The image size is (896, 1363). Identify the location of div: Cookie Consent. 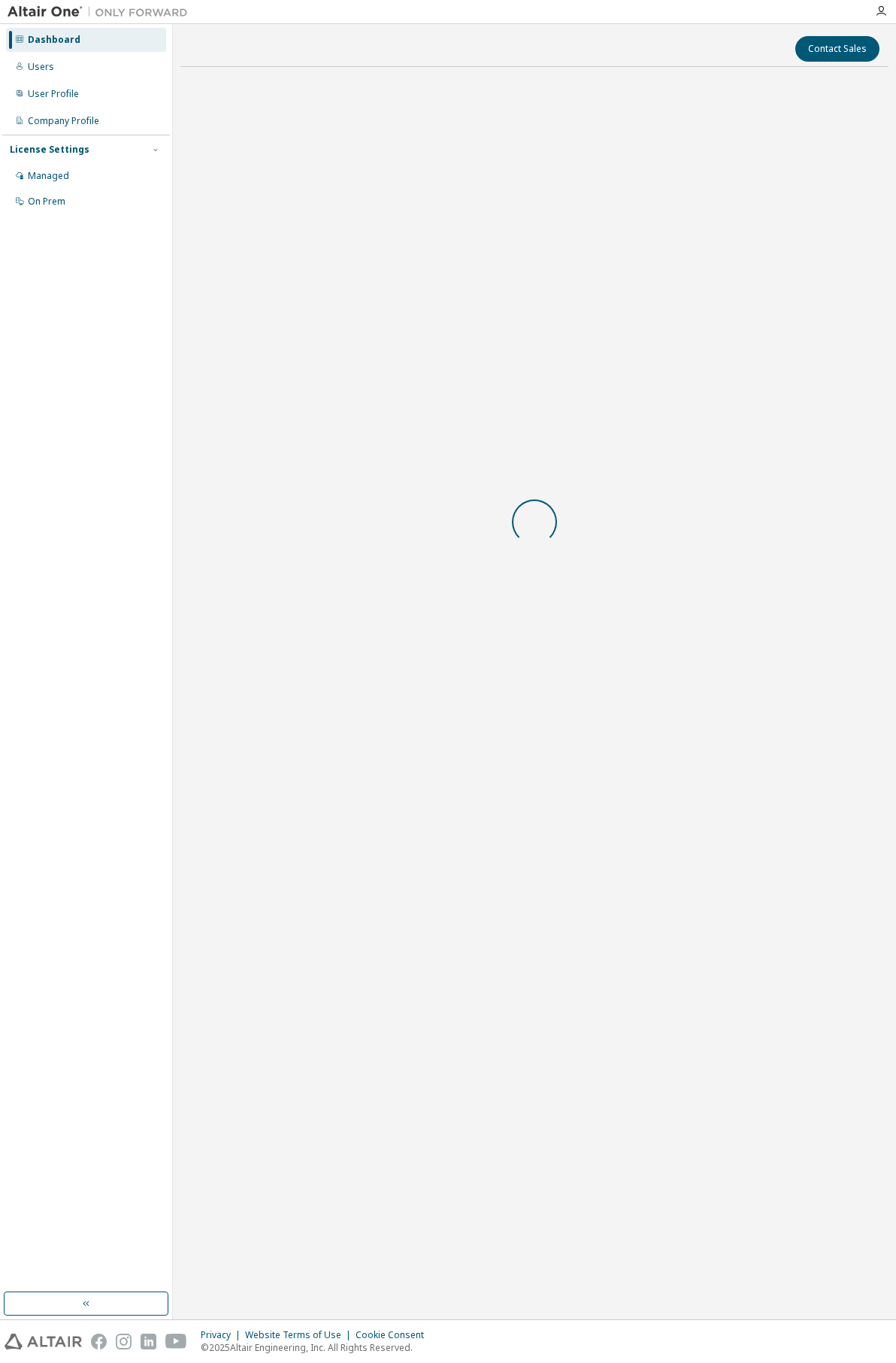
(394, 1335).